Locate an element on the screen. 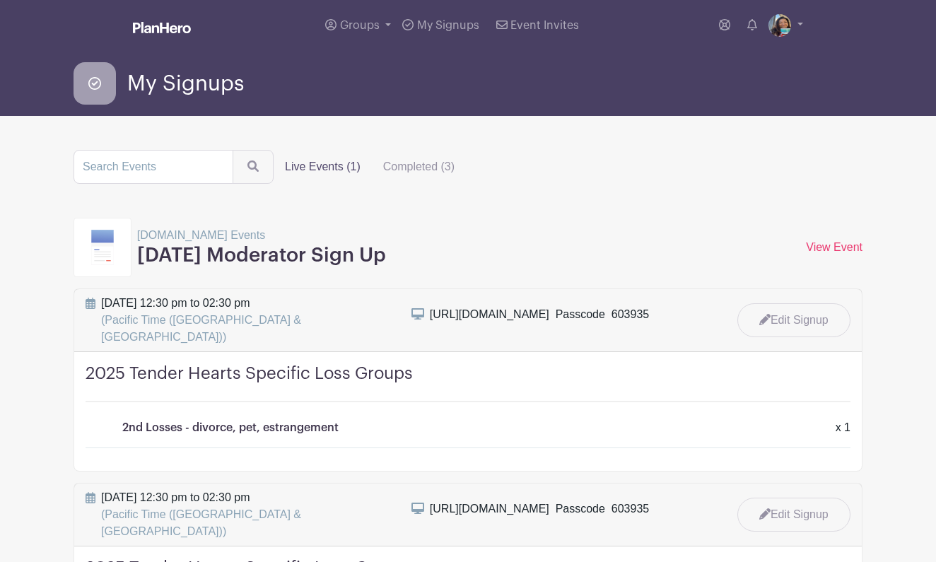  p: 2nd Losses - divorce, pet, estrangement is located at coordinates (231, 428).